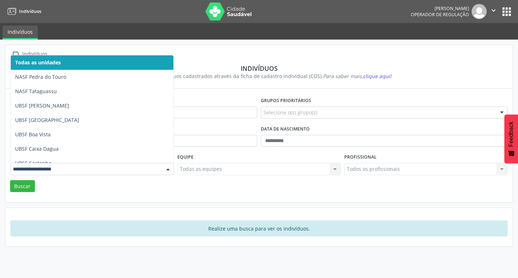 The height and width of the screenshot is (278, 518). What do you see at coordinates (290, 112) in the screenshot?
I see `span: Selecione o(s) grupo(s)` at bounding box center [290, 112].